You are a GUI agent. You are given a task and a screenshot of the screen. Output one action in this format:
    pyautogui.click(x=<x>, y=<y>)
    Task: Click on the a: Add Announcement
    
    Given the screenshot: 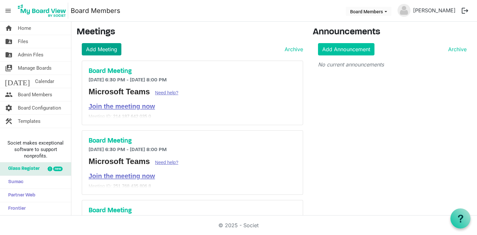 What is the action you would take?
    pyautogui.click(x=346, y=49)
    